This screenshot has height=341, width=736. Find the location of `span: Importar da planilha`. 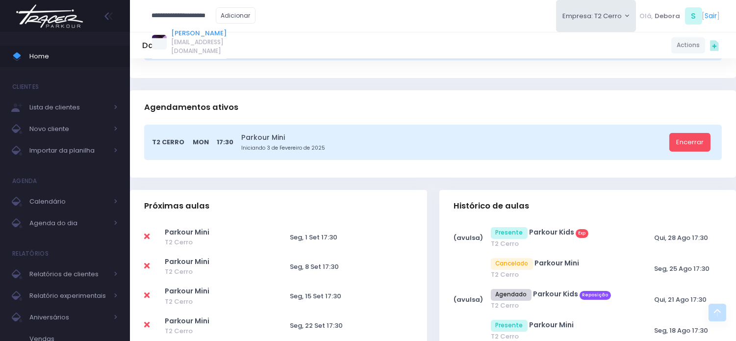

span: Importar da planilha is located at coordinates (69, 151).